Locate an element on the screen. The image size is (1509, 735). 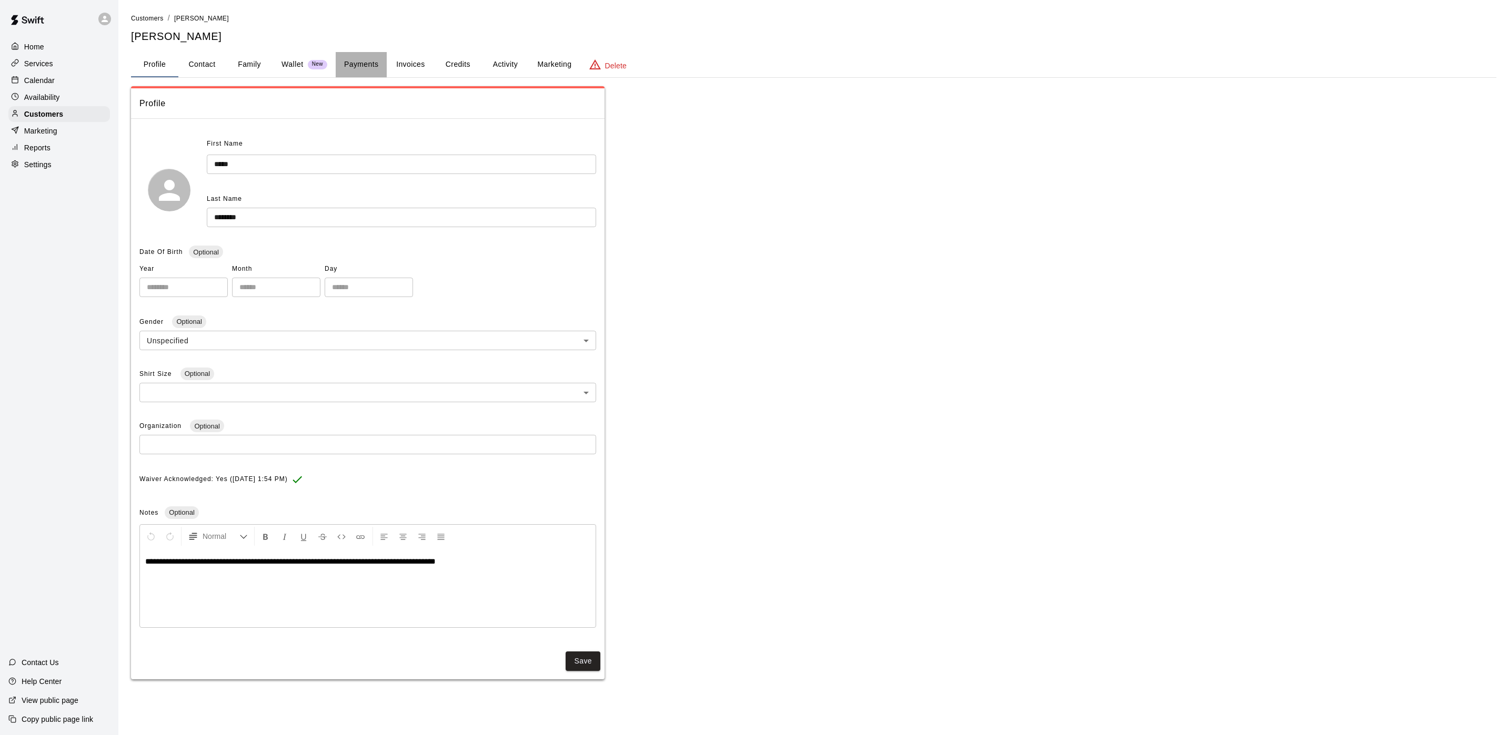
button: Left Align is located at coordinates (384, 537).